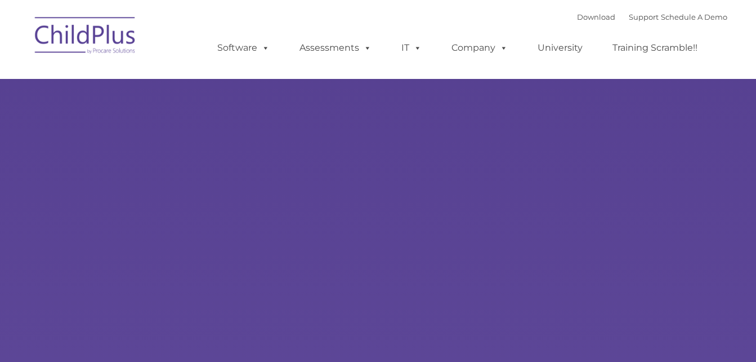 The height and width of the screenshot is (362, 756). What do you see at coordinates (694, 17) in the screenshot?
I see `a: Schedule A Demo` at bounding box center [694, 17].